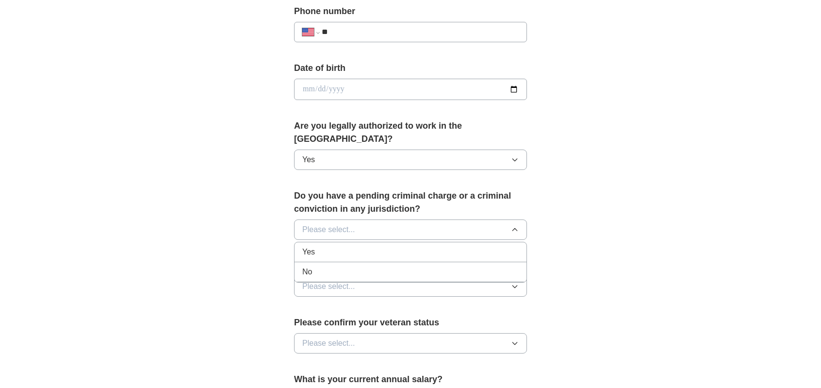 This screenshot has height=388, width=821. I want to click on label: Do you have a pending criminal charge or a criminal conviction in any jurisdiction?, so click(411, 202).